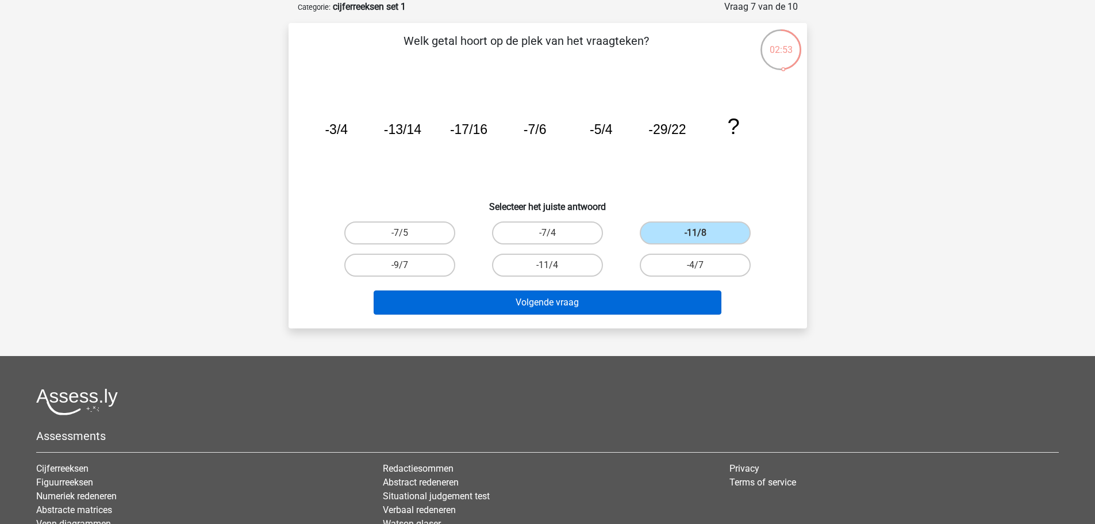 The width and height of the screenshot is (1095, 524). I want to click on img: Assessly logo, so click(77, 401).